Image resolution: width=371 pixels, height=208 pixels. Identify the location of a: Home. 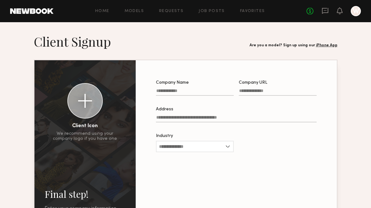
(102, 11).